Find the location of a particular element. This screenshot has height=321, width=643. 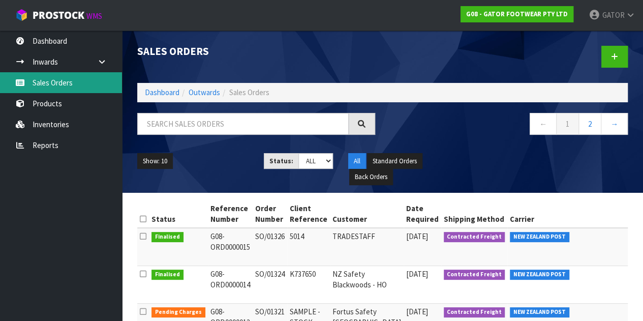

td: TRADESTAFF is located at coordinates (367, 247).